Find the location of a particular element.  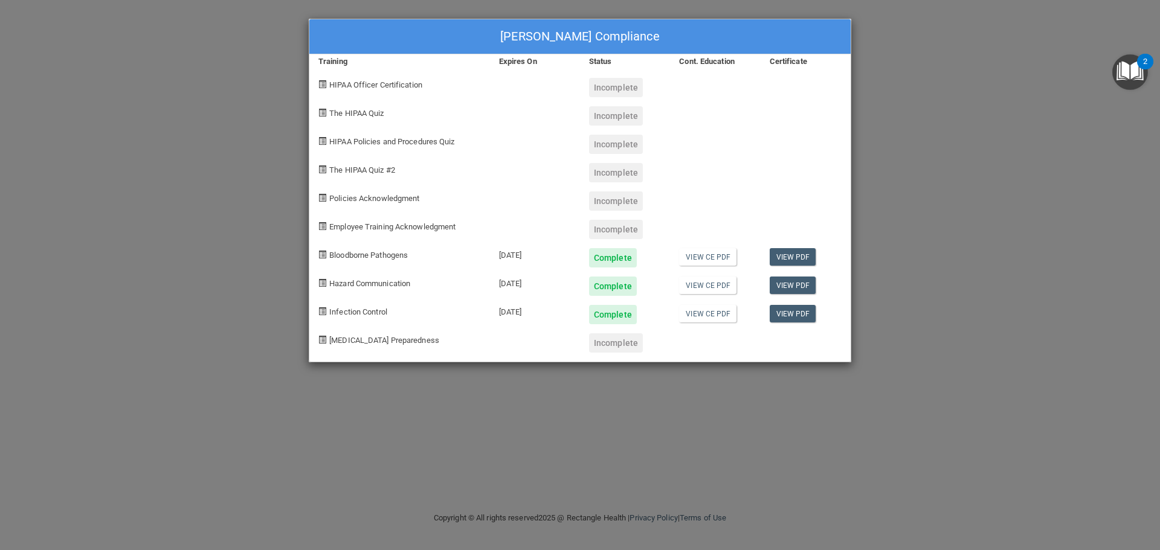

span: The HIPAA Quiz is located at coordinates (356, 113).